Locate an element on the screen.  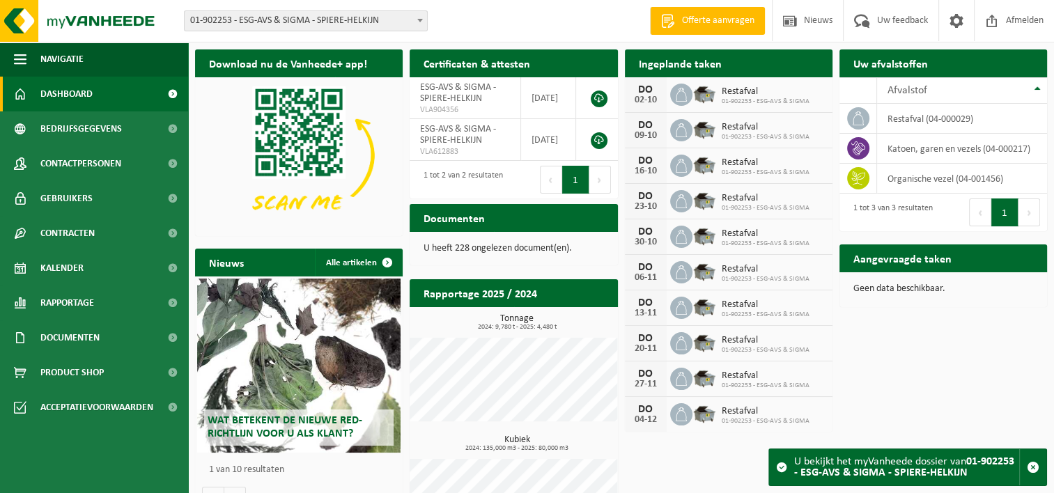
div: U bekijkt het myVanheede dossier van is located at coordinates (907, 468).